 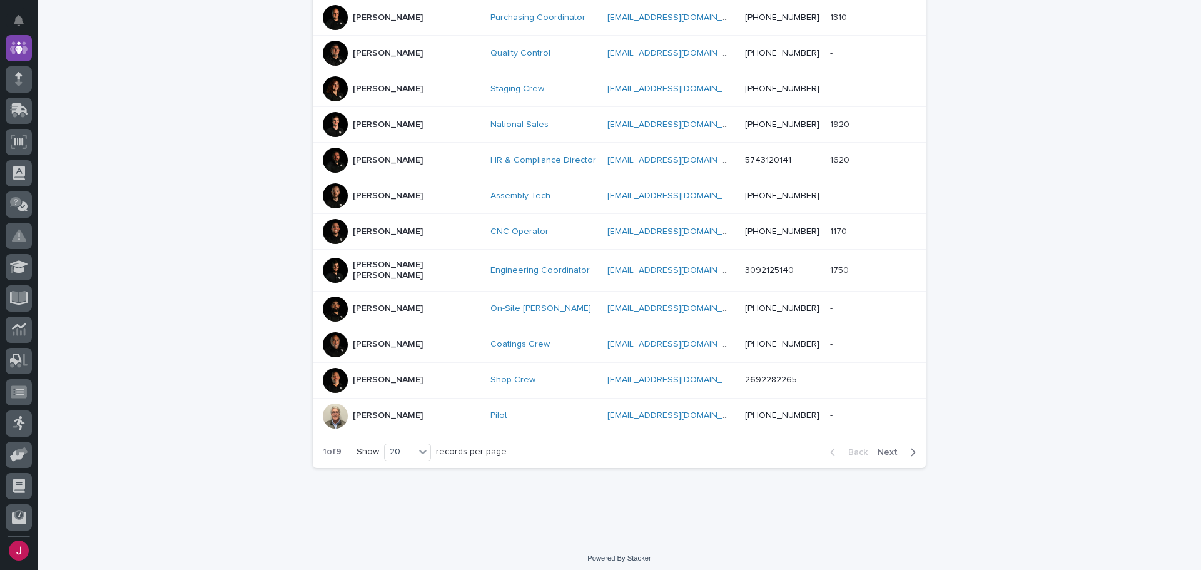 What do you see at coordinates (519, 231) in the screenshot?
I see `a: CNC Operator` at bounding box center [519, 231].